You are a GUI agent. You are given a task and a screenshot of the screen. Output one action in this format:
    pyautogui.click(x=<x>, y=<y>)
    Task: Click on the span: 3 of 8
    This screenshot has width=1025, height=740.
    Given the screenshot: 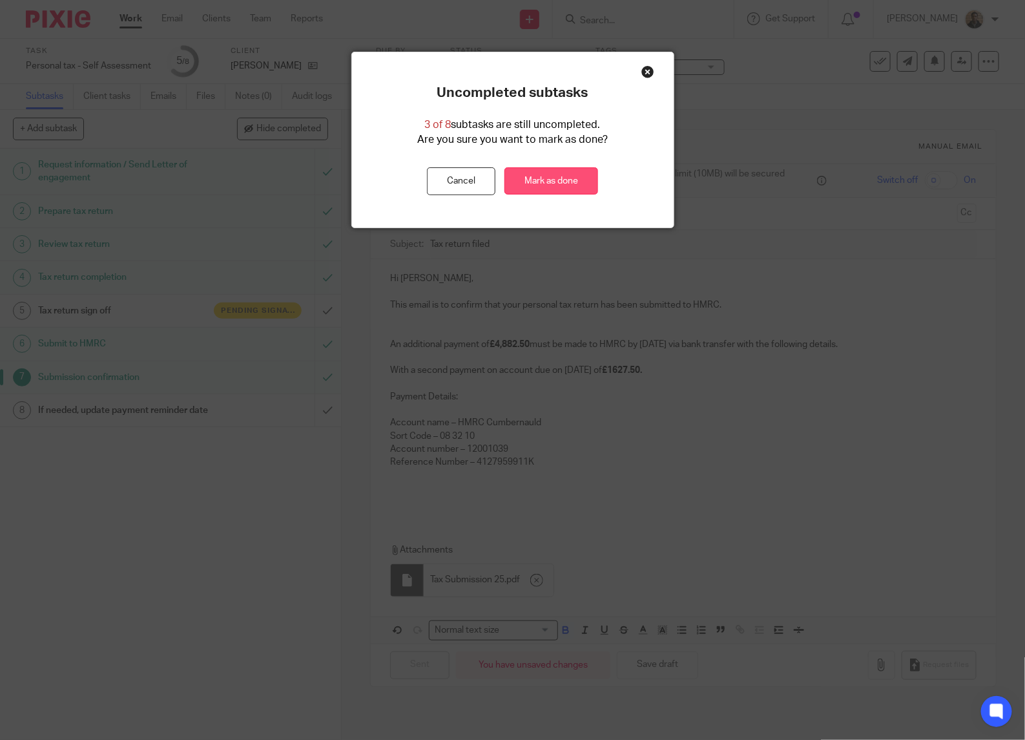 What is the action you would take?
    pyautogui.click(x=438, y=125)
    